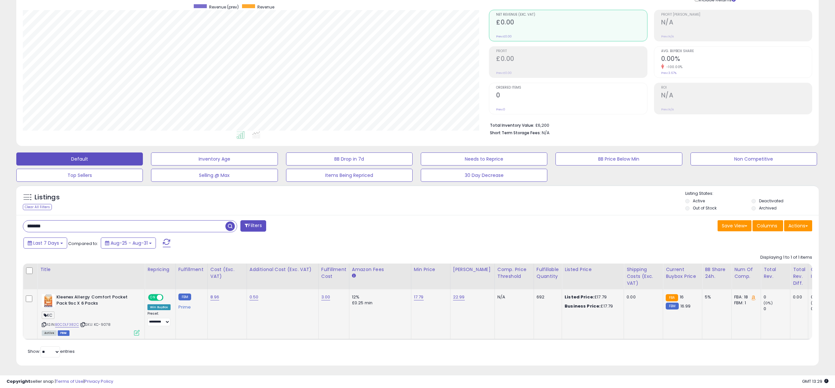 Image resolution: width=835 pixels, height=388 pixels. What do you see at coordinates (60, 382) in the screenshot?
I see `div: seller snap | |` at bounding box center [60, 382].